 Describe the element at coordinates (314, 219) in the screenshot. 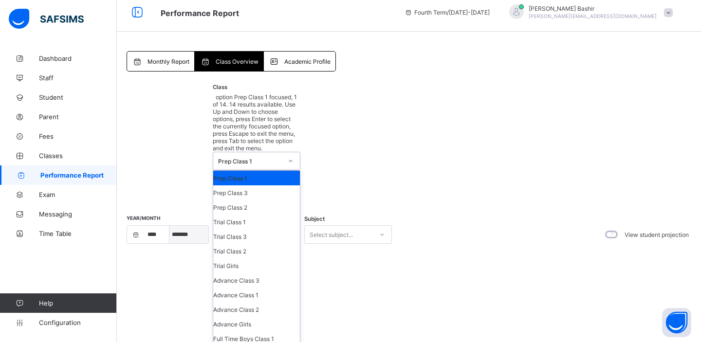

I see `span: Subject` at that location.